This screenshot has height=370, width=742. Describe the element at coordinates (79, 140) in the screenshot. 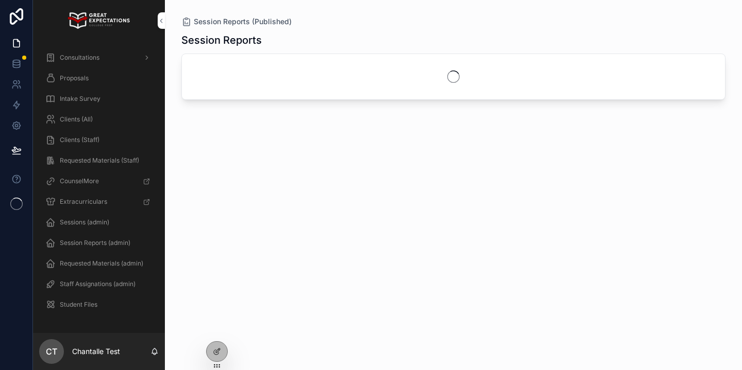

I see `span: Clients (Staff)` at that location.